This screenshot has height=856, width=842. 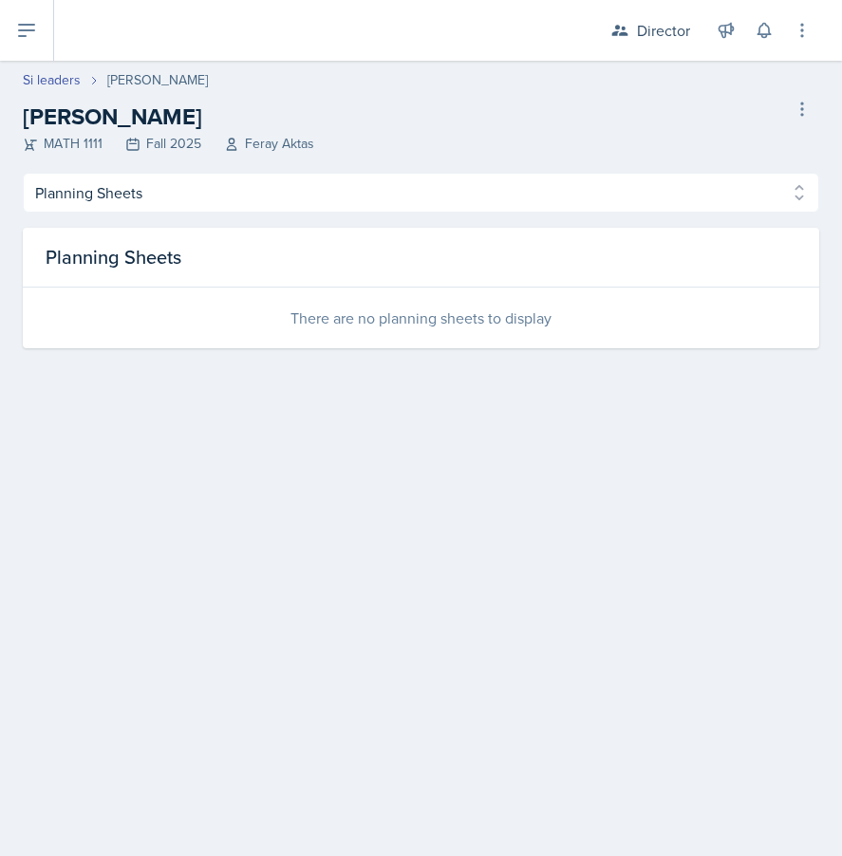 What do you see at coordinates (421, 257) in the screenshot?
I see `div: Planning Sheets` at bounding box center [421, 257].